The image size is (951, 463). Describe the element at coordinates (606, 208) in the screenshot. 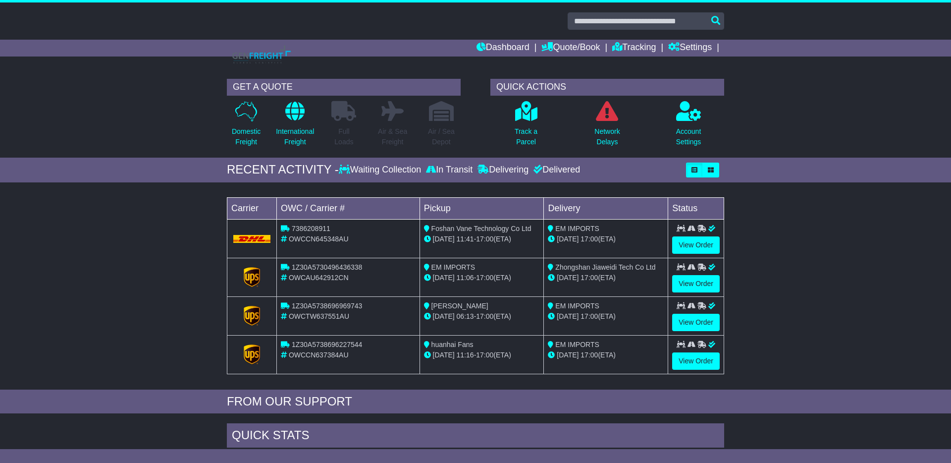

I see `td: Delivery` at that location.